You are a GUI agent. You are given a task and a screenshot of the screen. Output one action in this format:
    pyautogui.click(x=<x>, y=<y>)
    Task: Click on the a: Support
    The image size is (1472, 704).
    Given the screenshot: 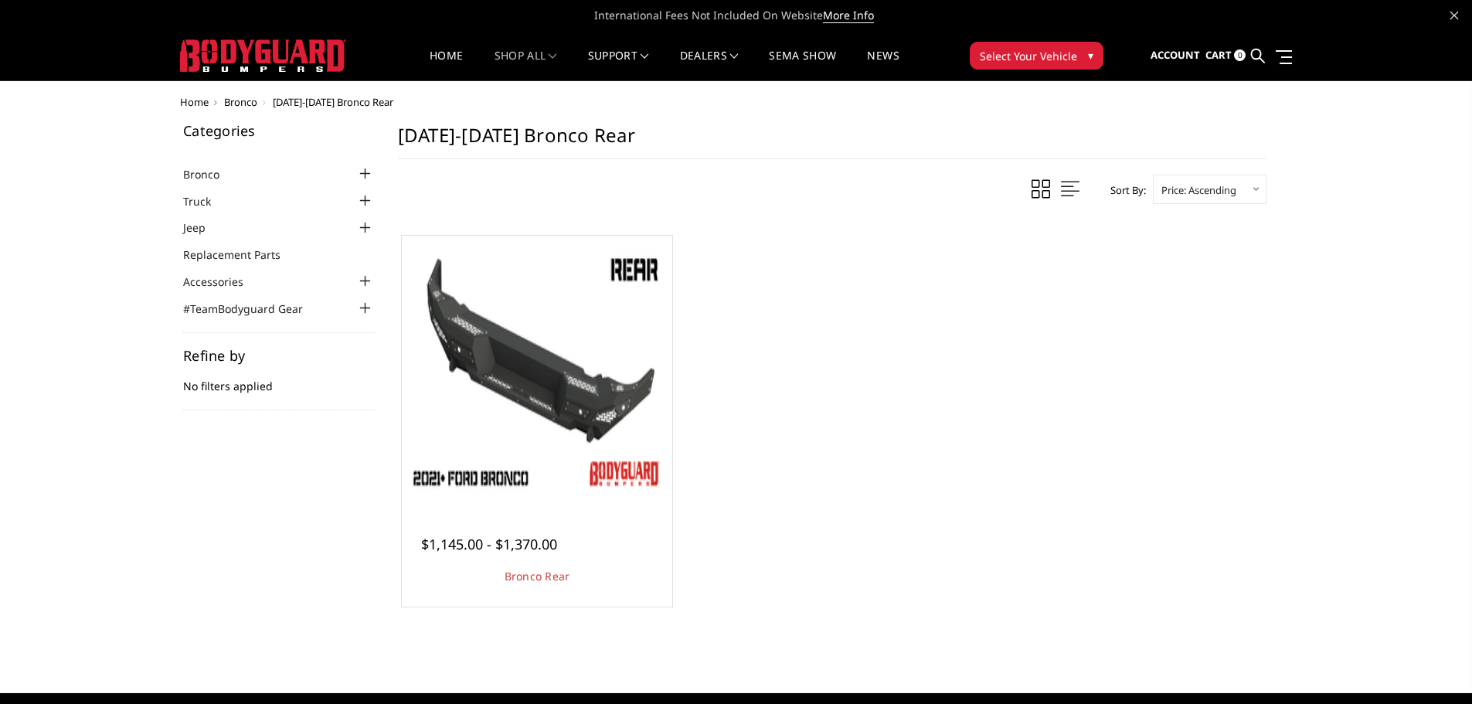 What is the action you would take?
    pyautogui.click(x=618, y=65)
    